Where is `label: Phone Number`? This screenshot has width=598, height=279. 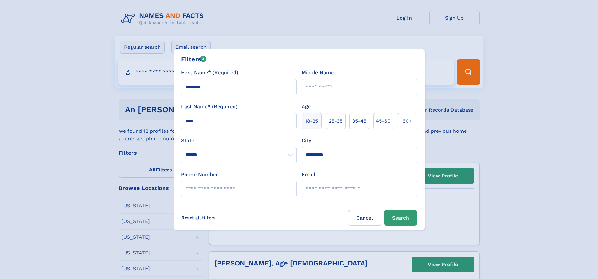
label: Phone Number is located at coordinates (199, 174).